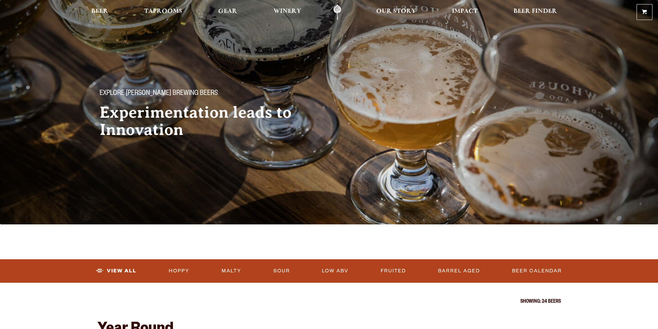  I want to click on a: Taprooms, so click(163, 12).